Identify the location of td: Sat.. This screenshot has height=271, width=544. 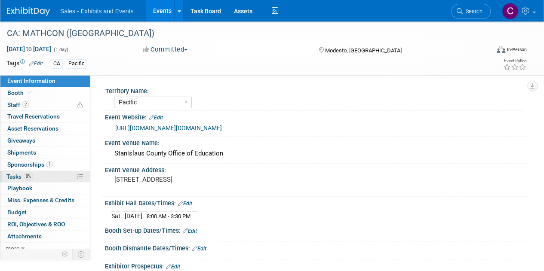
(118, 216).